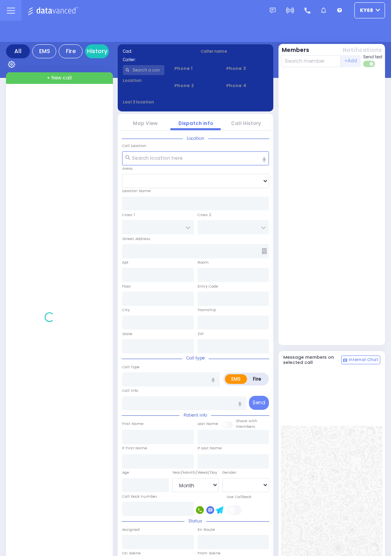 Image resolution: width=391 pixels, height=556 pixels. Describe the element at coordinates (195, 85) in the screenshot. I see `span: Phone 2` at that location.